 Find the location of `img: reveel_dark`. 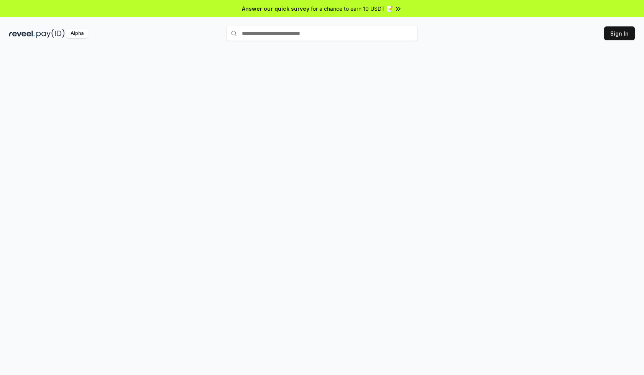

img: reveel_dark is located at coordinates (22, 33).